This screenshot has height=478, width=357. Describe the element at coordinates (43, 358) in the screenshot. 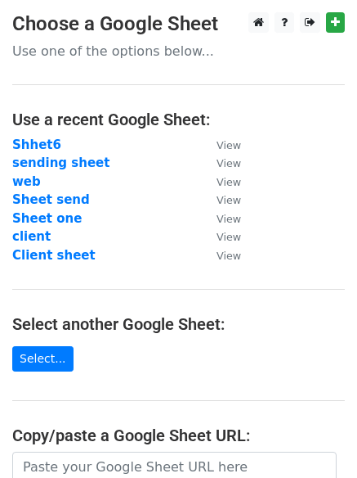

I see `a: Select...` at that location.